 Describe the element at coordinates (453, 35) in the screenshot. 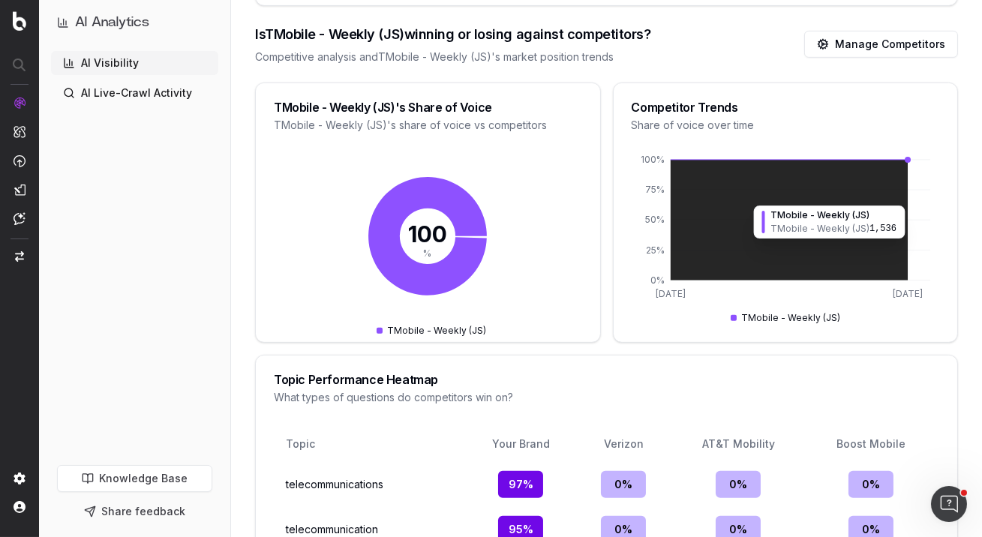

I see `div: Is TMobile - Weekly (JS) winning or losing against competitors?` at that location.